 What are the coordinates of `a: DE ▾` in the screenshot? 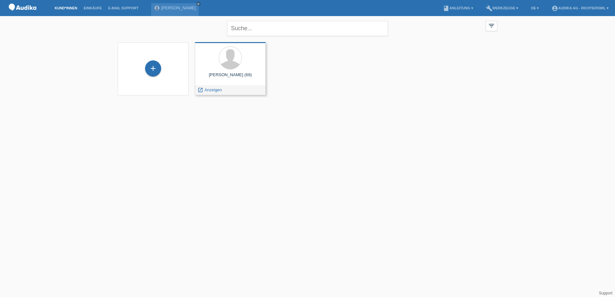 It's located at (535, 8).